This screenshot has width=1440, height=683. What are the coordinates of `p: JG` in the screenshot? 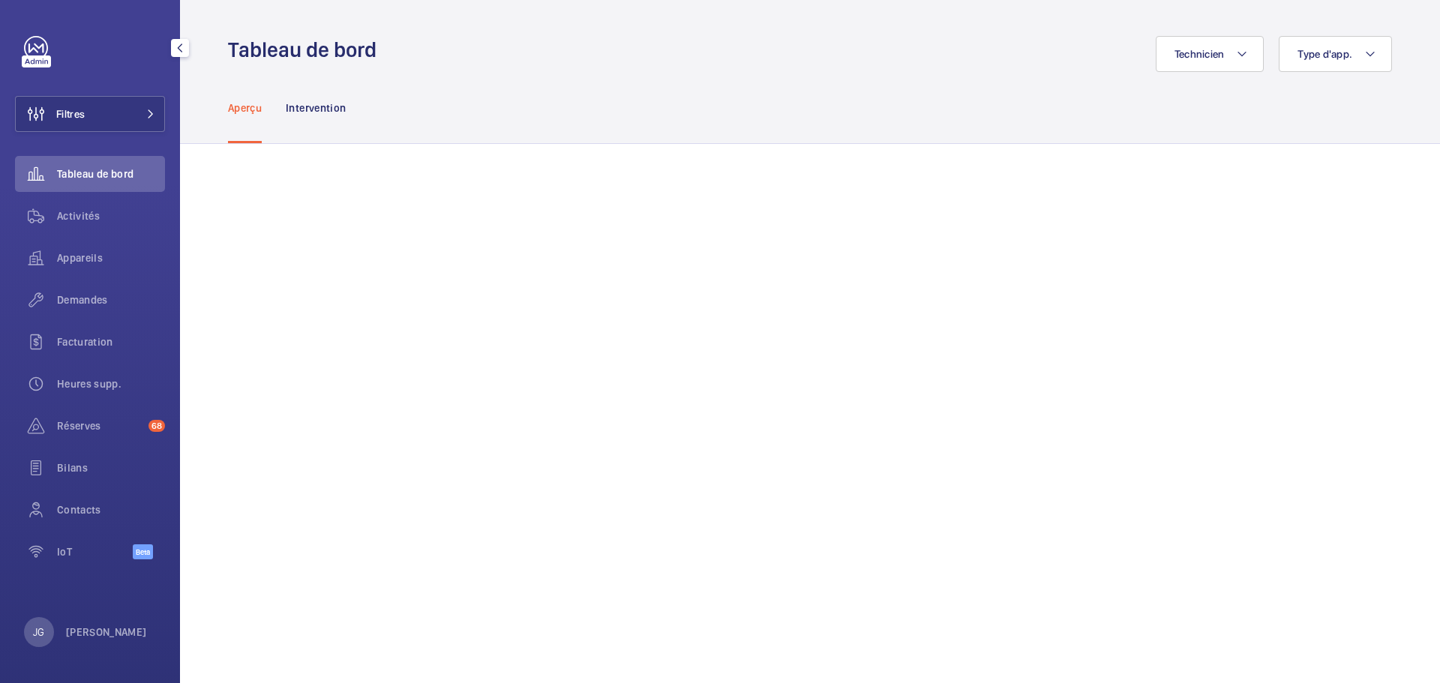 It's located at (38, 632).